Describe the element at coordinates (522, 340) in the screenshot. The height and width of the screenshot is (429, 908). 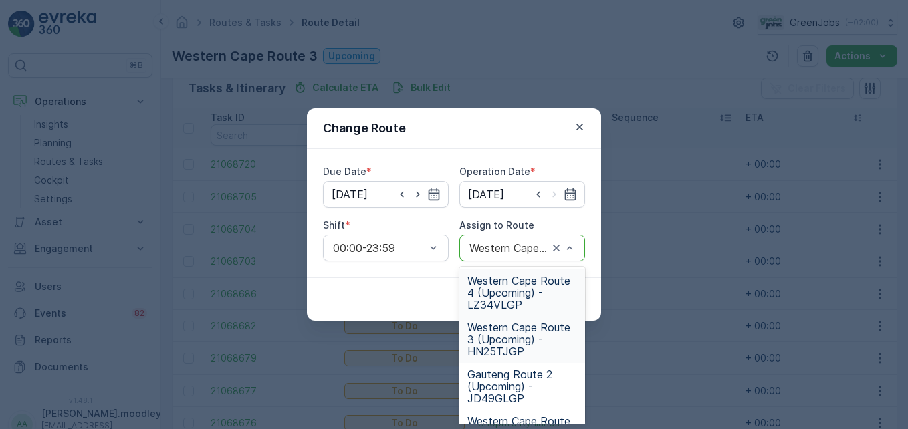
I see `span: Western Cape Route 3 (Upcoming) - HN25TJGP` at that location.